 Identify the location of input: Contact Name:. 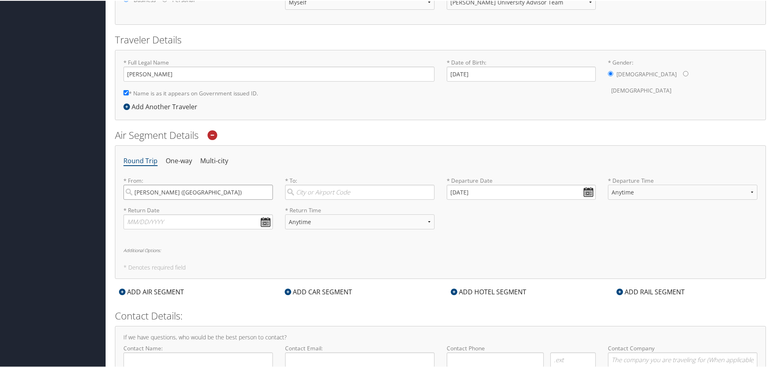
(198, 359).